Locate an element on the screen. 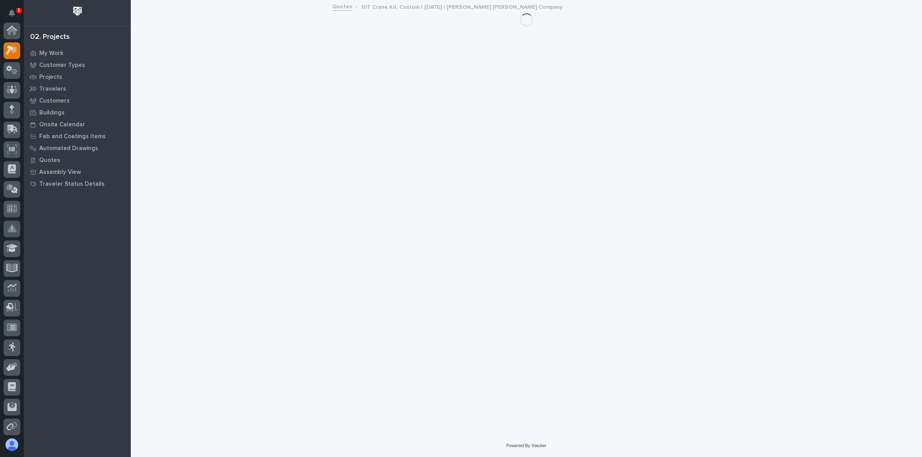  p: Travelers is located at coordinates (53, 89).